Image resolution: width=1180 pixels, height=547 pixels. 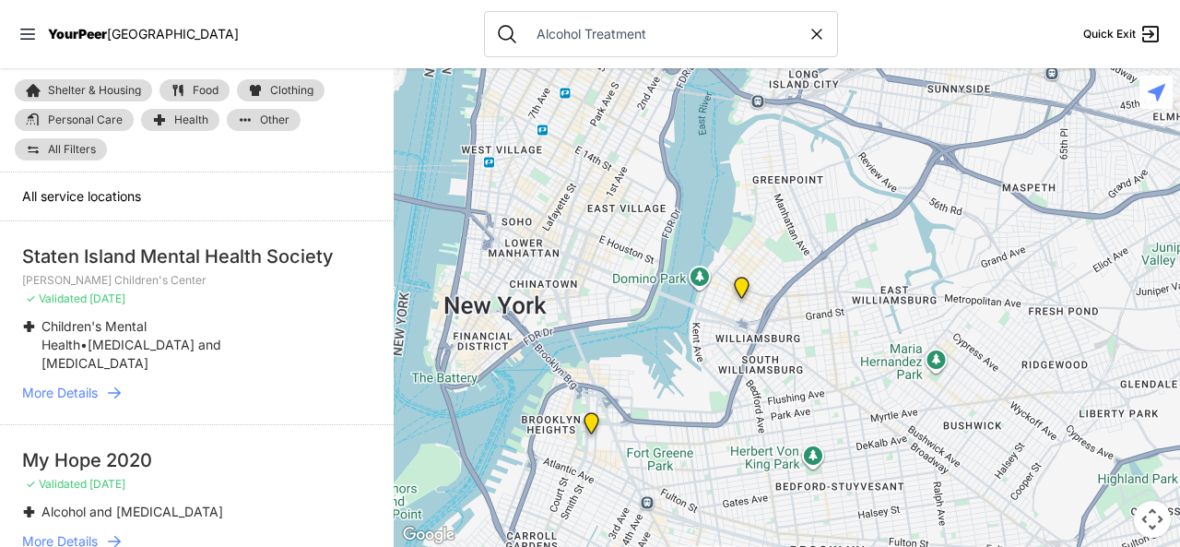 I want to click on a: Food, so click(x=195, y=90).